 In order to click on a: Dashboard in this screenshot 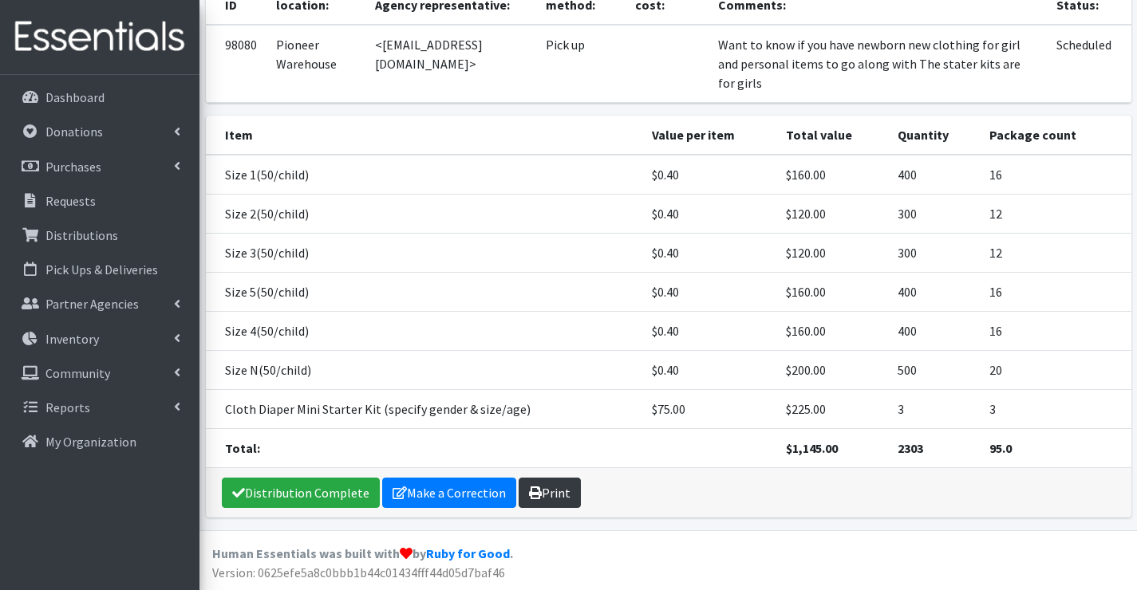, I will do `click(100, 97)`.